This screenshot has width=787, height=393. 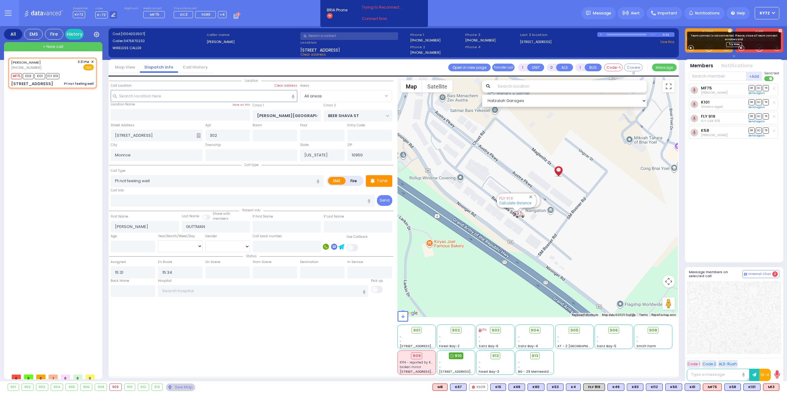 What do you see at coordinates (410, 367) in the screenshot?
I see `span: broken mirror` at bounding box center [410, 367].